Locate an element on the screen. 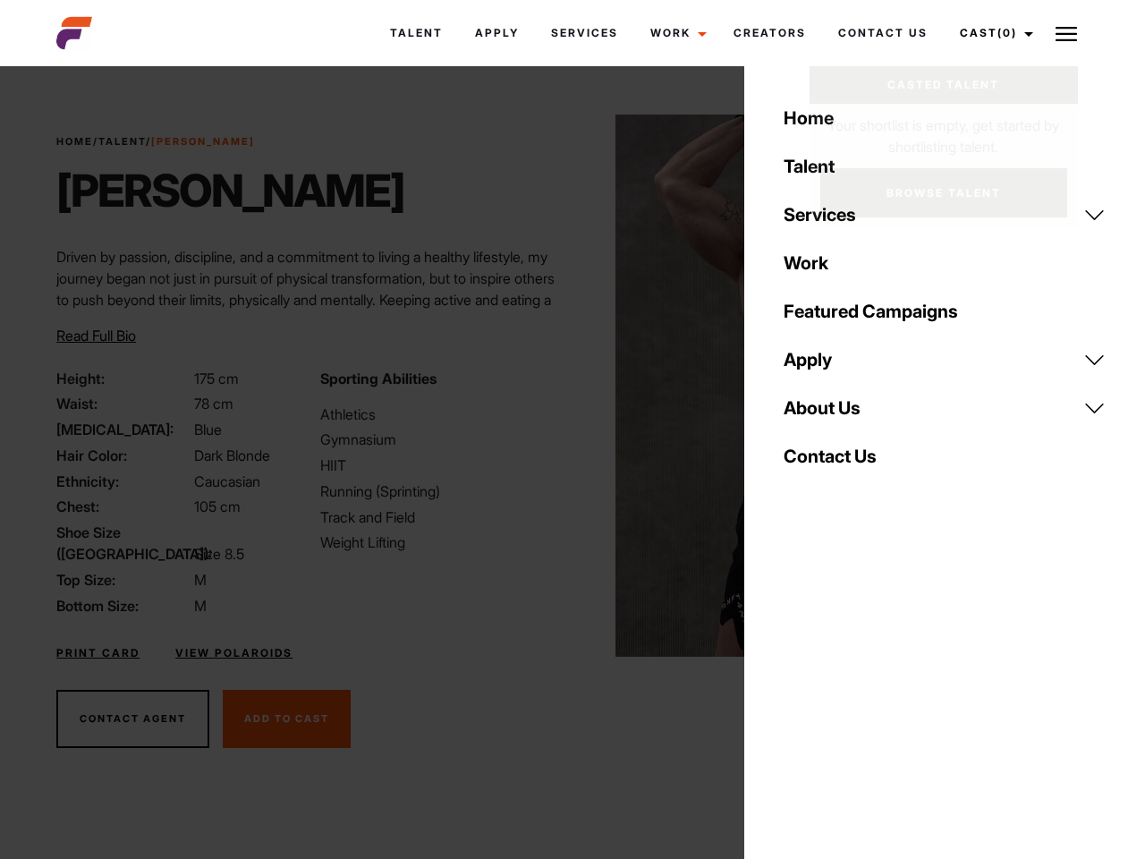 This screenshot has height=859, width=1145. span: Blue is located at coordinates (208, 430).